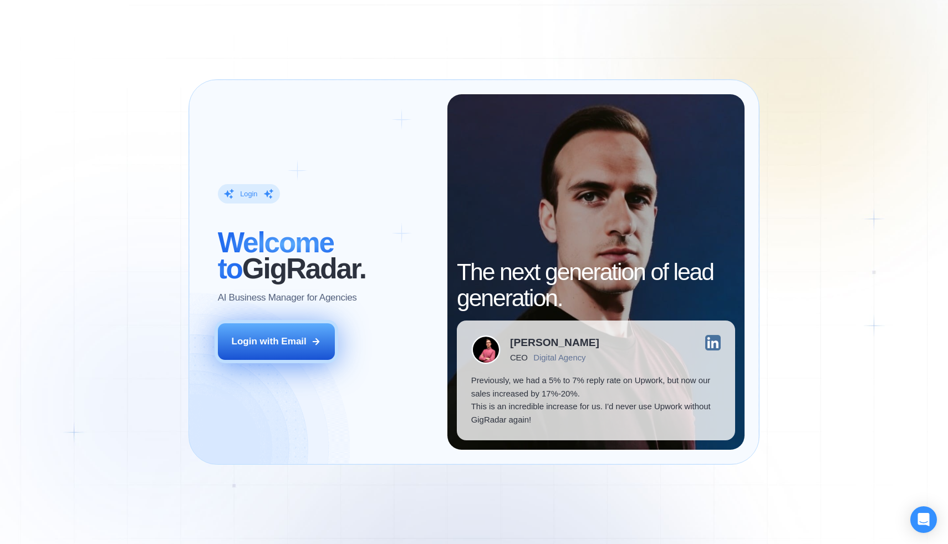  I want to click on p: AI Business Manager for Agencies, so click(287, 298).